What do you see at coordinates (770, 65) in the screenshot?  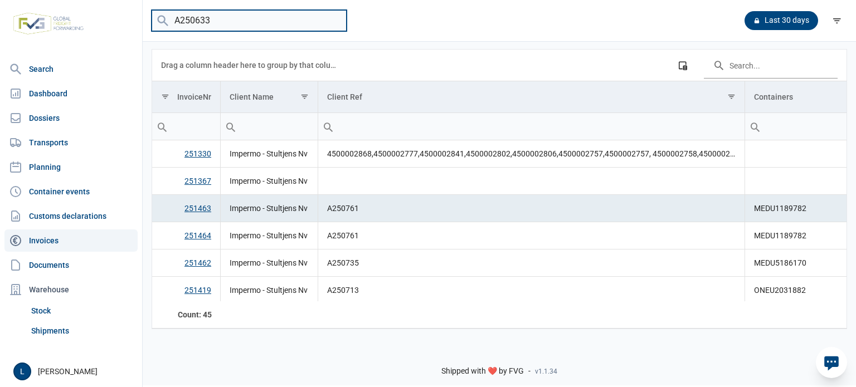 I see `input: Search in the data grid` at bounding box center [770, 65].